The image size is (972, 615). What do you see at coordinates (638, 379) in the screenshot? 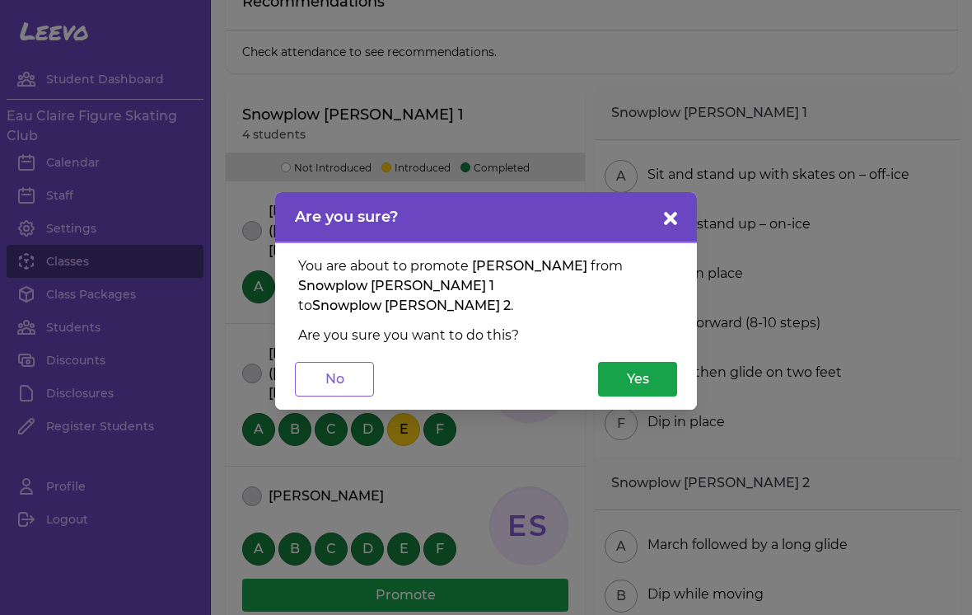
I see `button: Yes` at bounding box center [638, 379].